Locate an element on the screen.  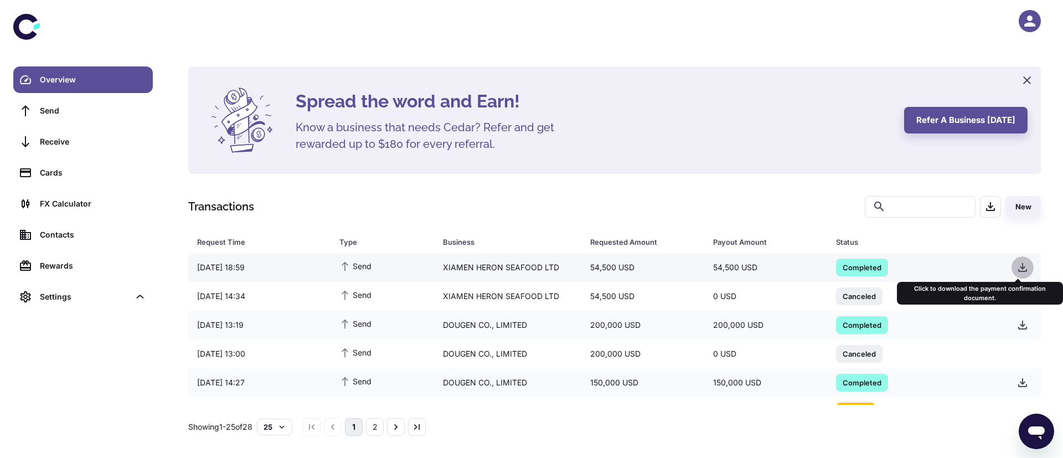
nav: pagination navigation is located at coordinates (364, 427).